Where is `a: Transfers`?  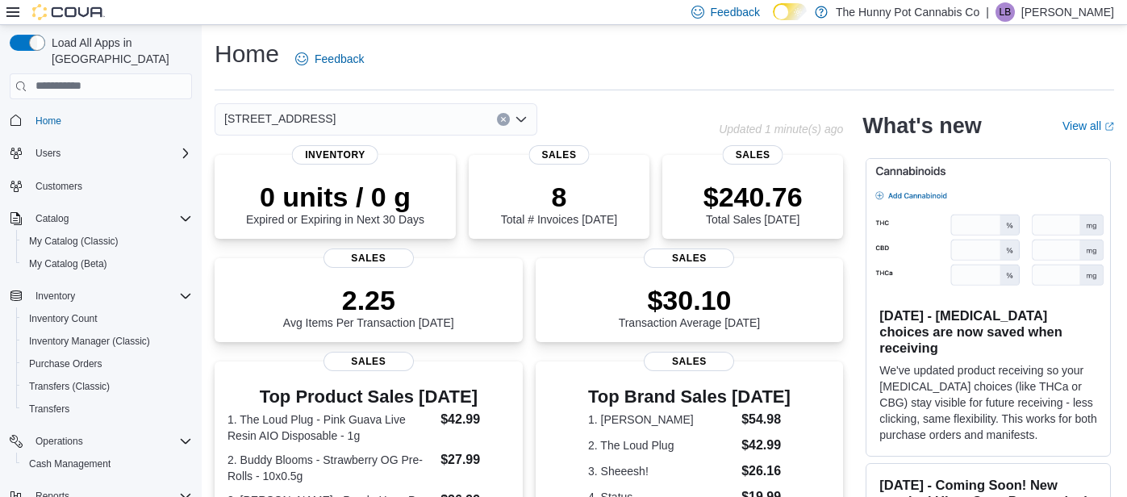
a: Transfers is located at coordinates (49, 409).